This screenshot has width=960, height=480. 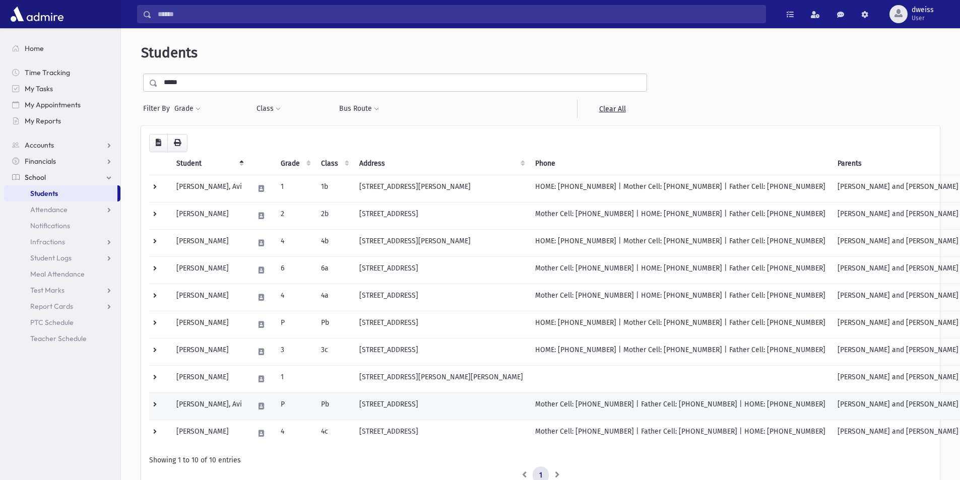 What do you see at coordinates (39, 145) in the screenshot?
I see `span: Accounts` at bounding box center [39, 145].